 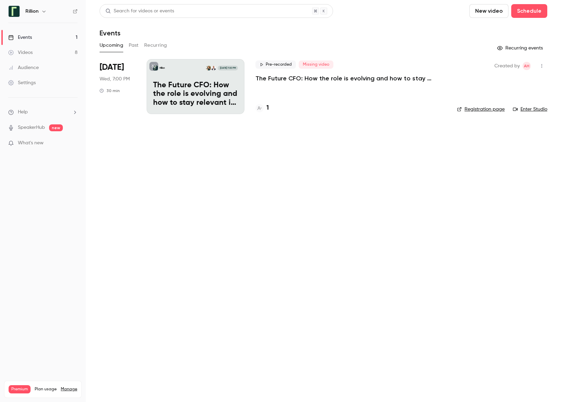 What do you see at coordinates (527, 66) in the screenshot?
I see `span: AH` at bounding box center [527, 66].